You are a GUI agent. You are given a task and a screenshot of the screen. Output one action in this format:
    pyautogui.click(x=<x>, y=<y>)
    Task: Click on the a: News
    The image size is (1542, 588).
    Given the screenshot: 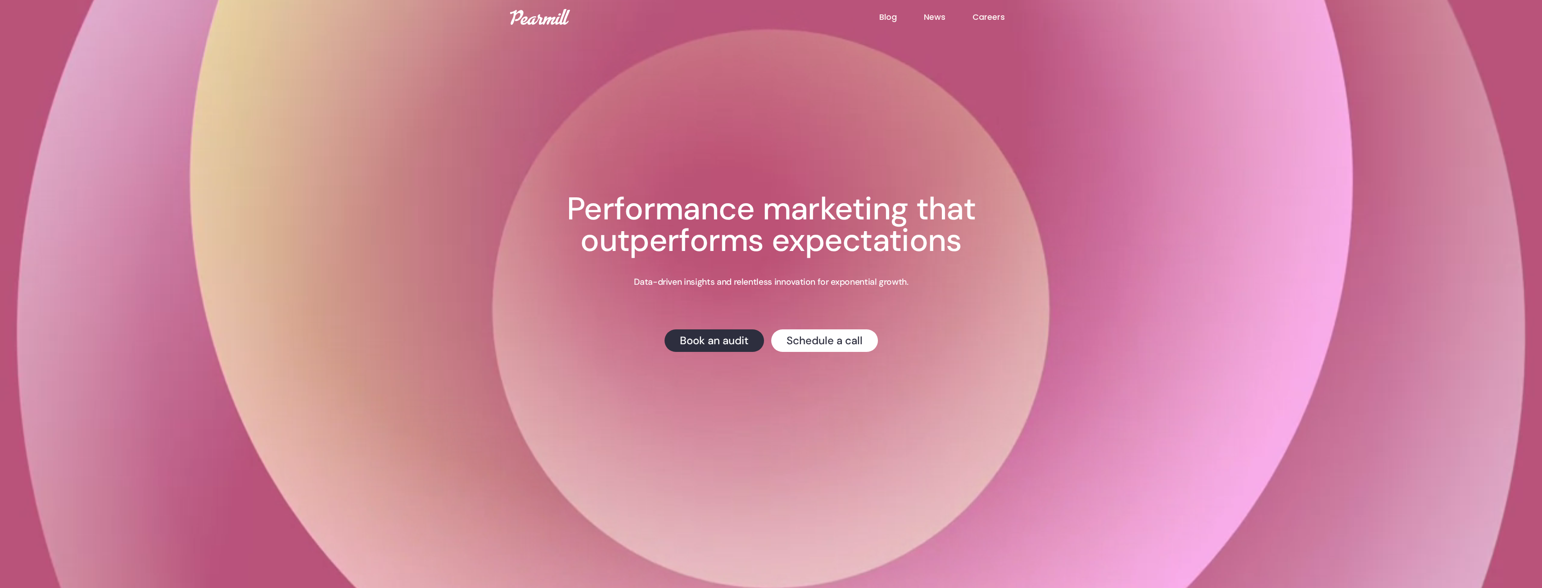 What is the action you would take?
    pyautogui.click(x=948, y=17)
    